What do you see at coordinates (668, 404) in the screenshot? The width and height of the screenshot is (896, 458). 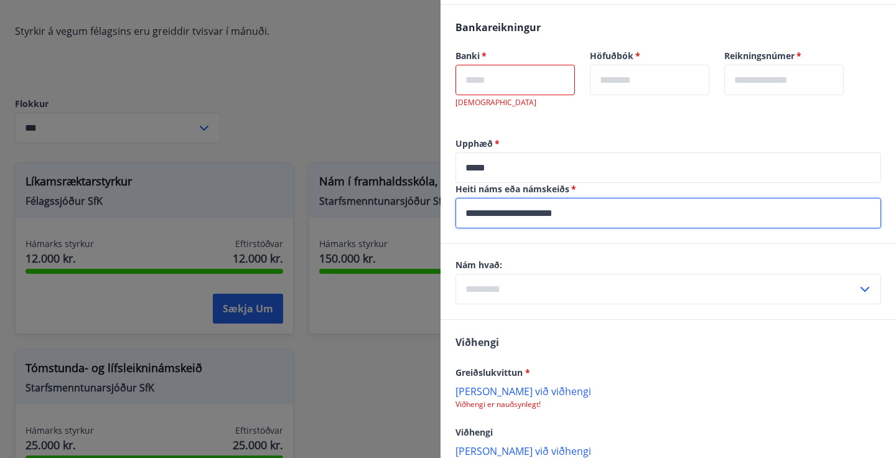 I see `p: Viðhengi er nauðsynlegt!` at bounding box center [668, 404].